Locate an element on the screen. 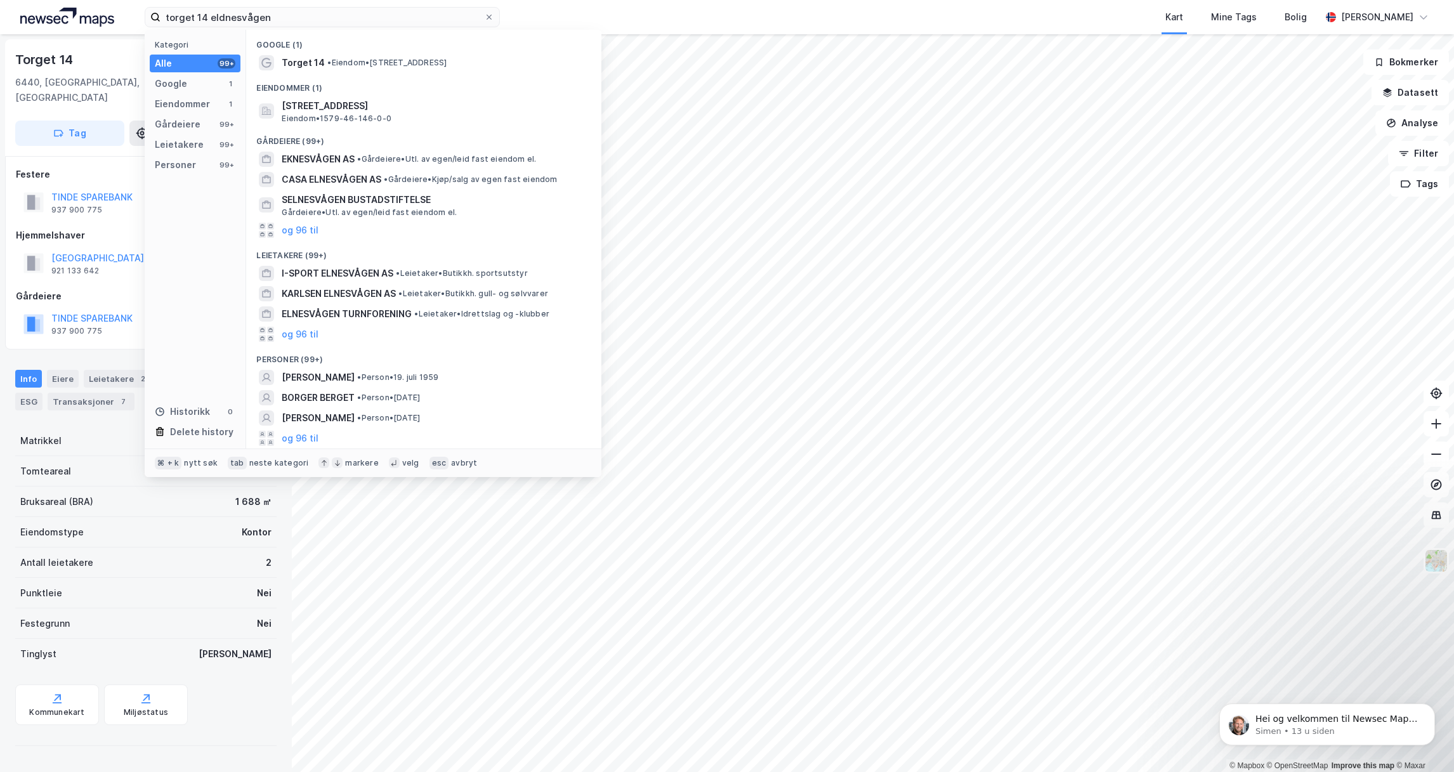  span: Leietaker • Butikkh. sportsutstyr is located at coordinates (461, 273).